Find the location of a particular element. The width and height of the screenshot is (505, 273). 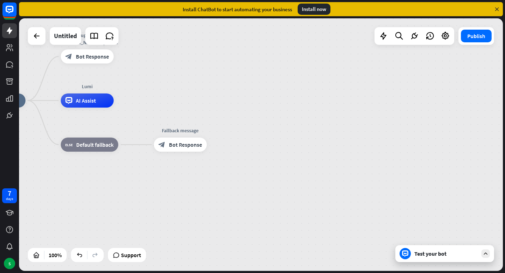

button: Open LiveChat chat widget is located at coordinates (16, 13).